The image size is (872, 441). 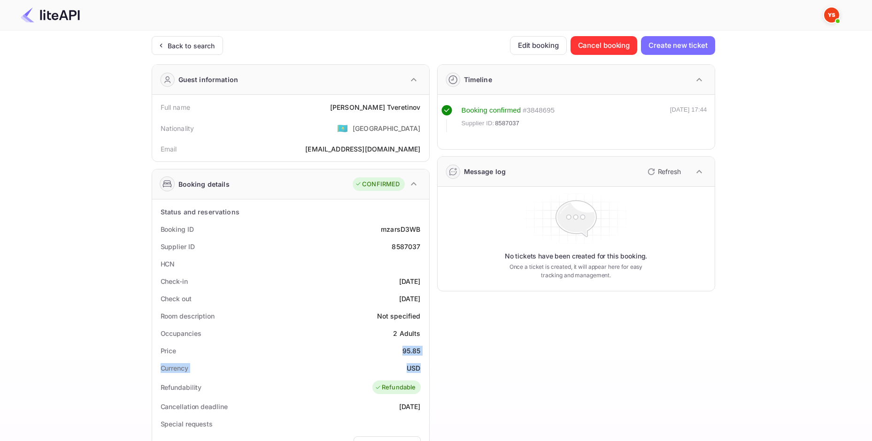 I want to click on img: LiteAPI Logo, so click(x=50, y=15).